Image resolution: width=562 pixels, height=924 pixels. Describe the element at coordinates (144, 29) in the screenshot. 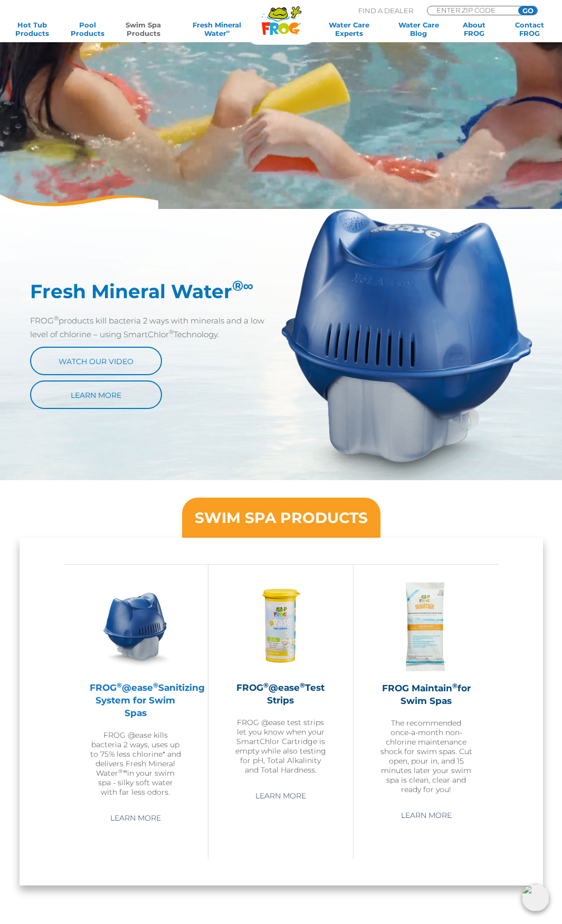

I see `a: Swim SpaProducts` at that location.